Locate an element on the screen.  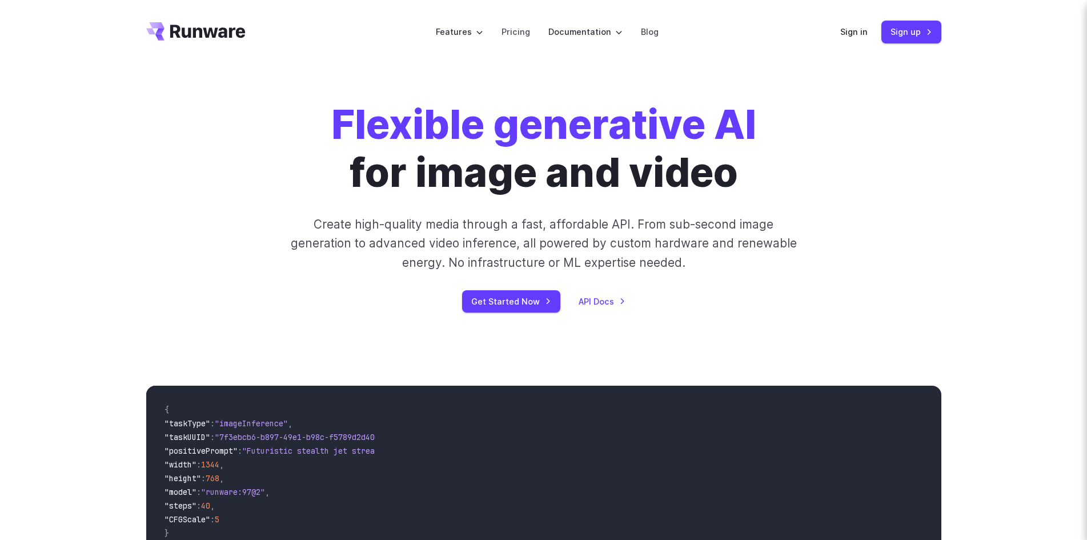
span: "imageInference" is located at coordinates (251, 423).